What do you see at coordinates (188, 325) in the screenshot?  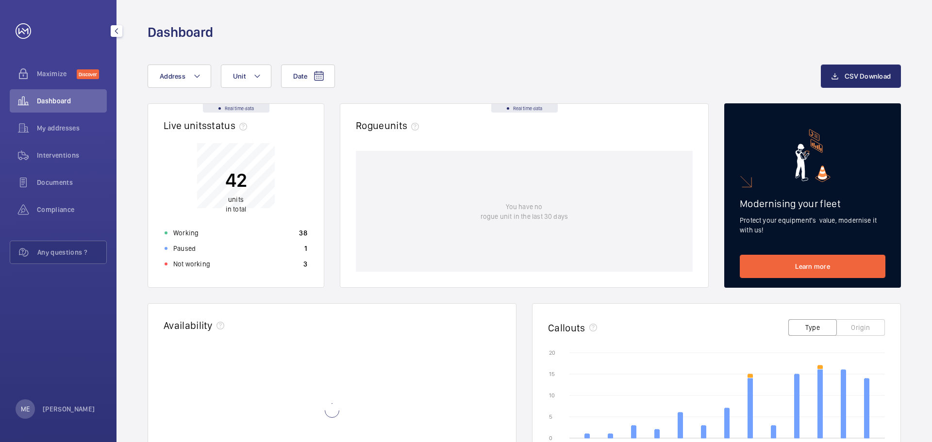 I see `h2: Availability` at bounding box center [188, 325].